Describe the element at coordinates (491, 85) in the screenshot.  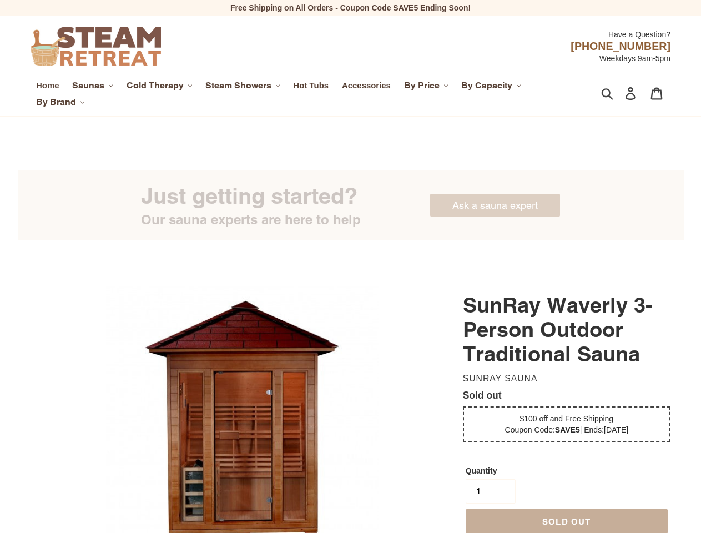
I see `button: By Capacity` at that location.